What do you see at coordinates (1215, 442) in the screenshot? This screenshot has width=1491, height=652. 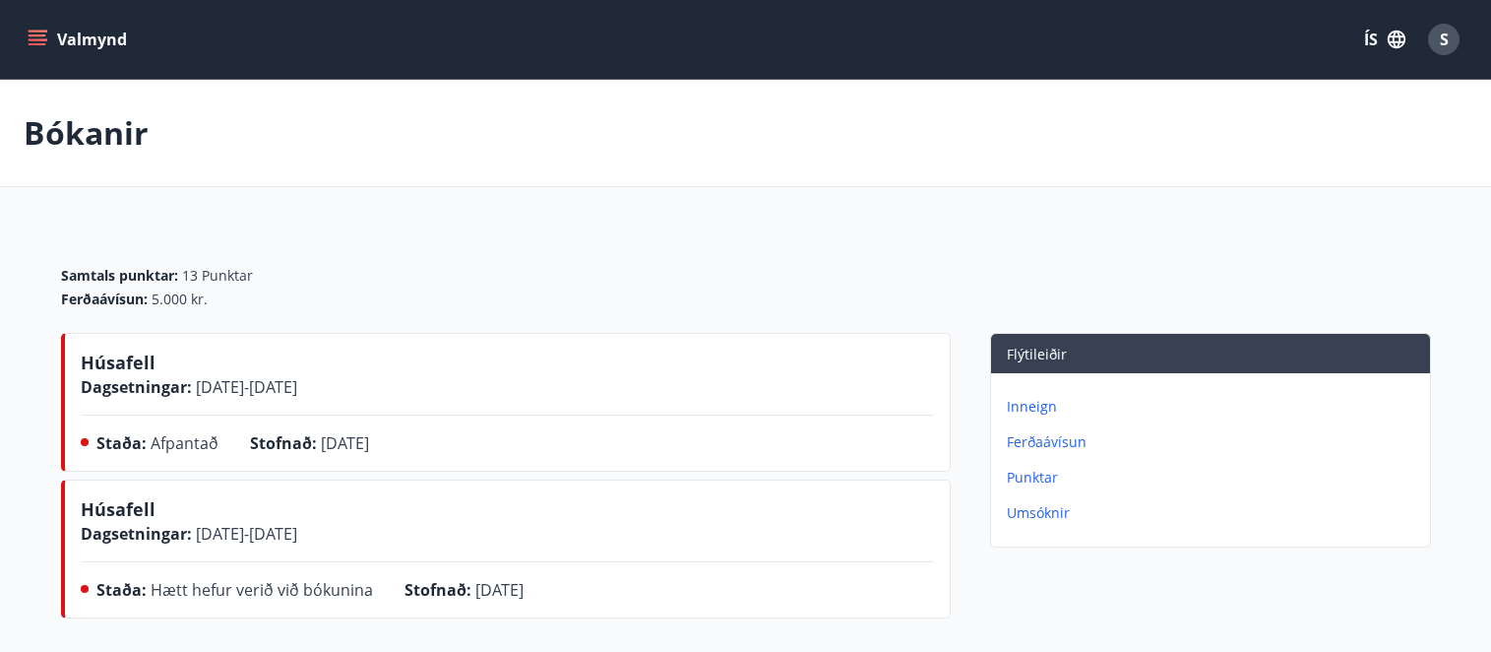 I see `p: Ferðaávísun` at bounding box center [1215, 442].